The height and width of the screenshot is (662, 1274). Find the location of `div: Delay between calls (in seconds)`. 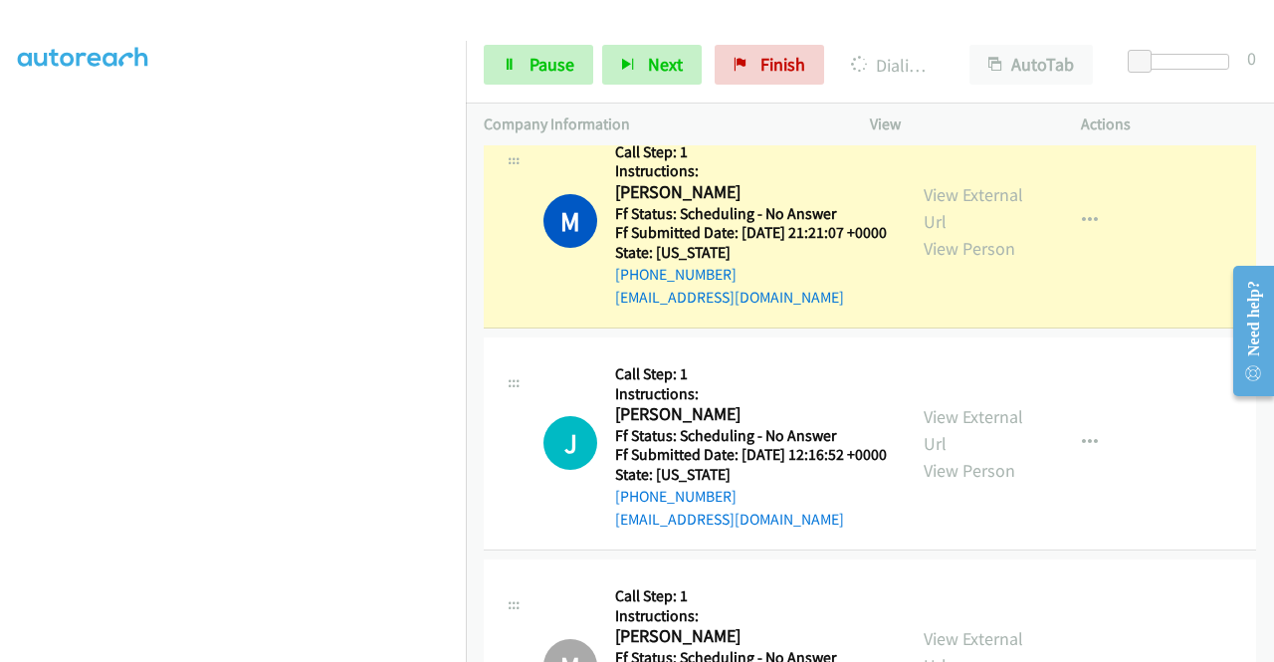

div: Delay between calls (in seconds) is located at coordinates (1183, 62).